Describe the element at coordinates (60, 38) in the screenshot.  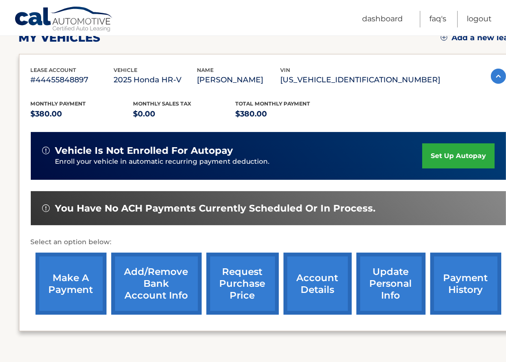
I see `h2: my vehicles` at that location.